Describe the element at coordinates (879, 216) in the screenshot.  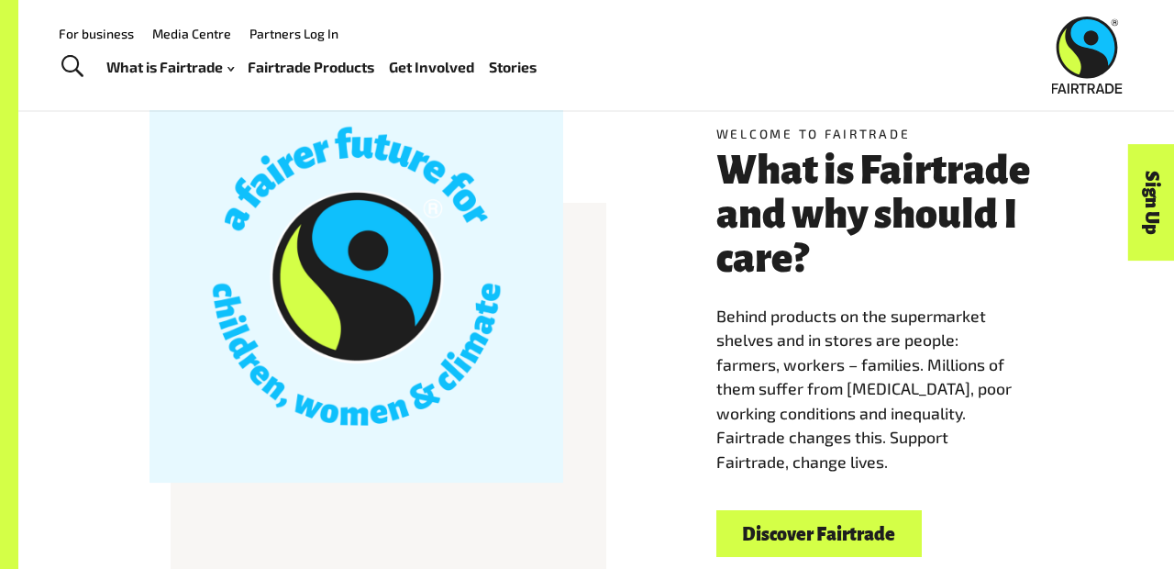
I see `h3: What is Fairtrade and why should I care?` at that location.